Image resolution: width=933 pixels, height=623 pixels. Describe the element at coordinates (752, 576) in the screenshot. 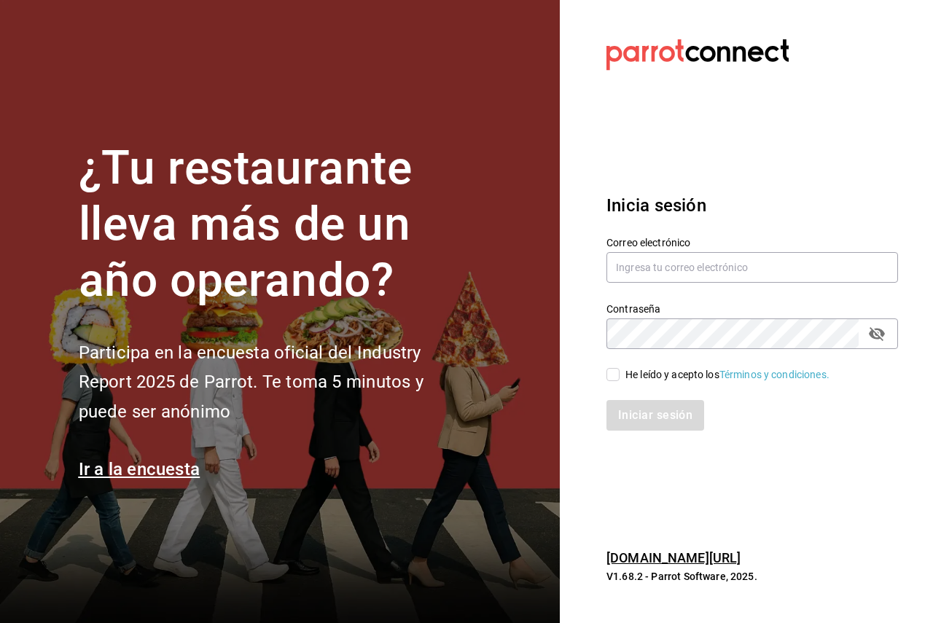

I see `p: V1.68.2 - Parrot Software, 2025.` at that location.